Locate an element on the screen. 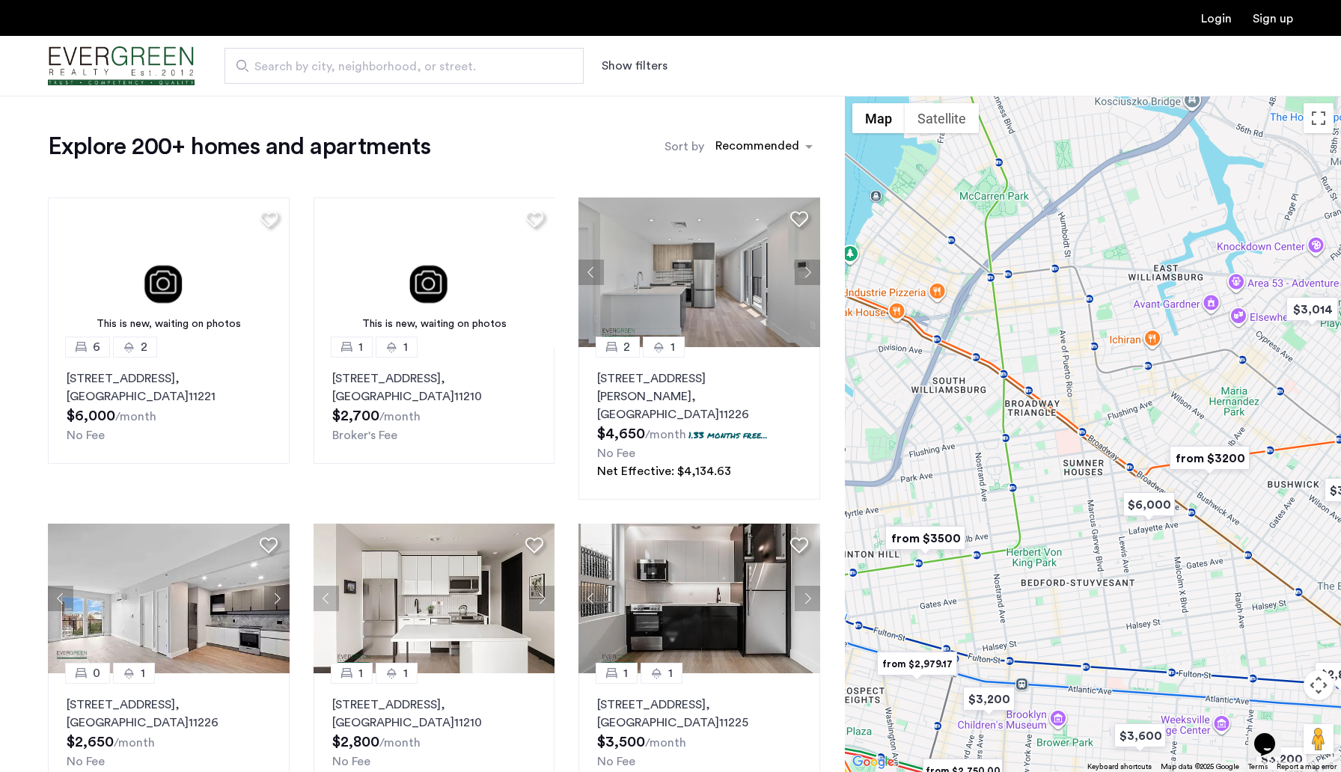 Image resolution: width=1341 pixels, height=772 pixels. span: $6,000 is located at coordinates (91, 416).